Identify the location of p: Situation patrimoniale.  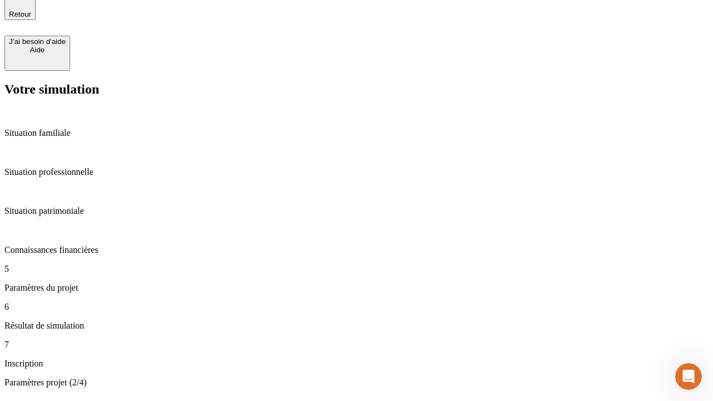
(357, 211).